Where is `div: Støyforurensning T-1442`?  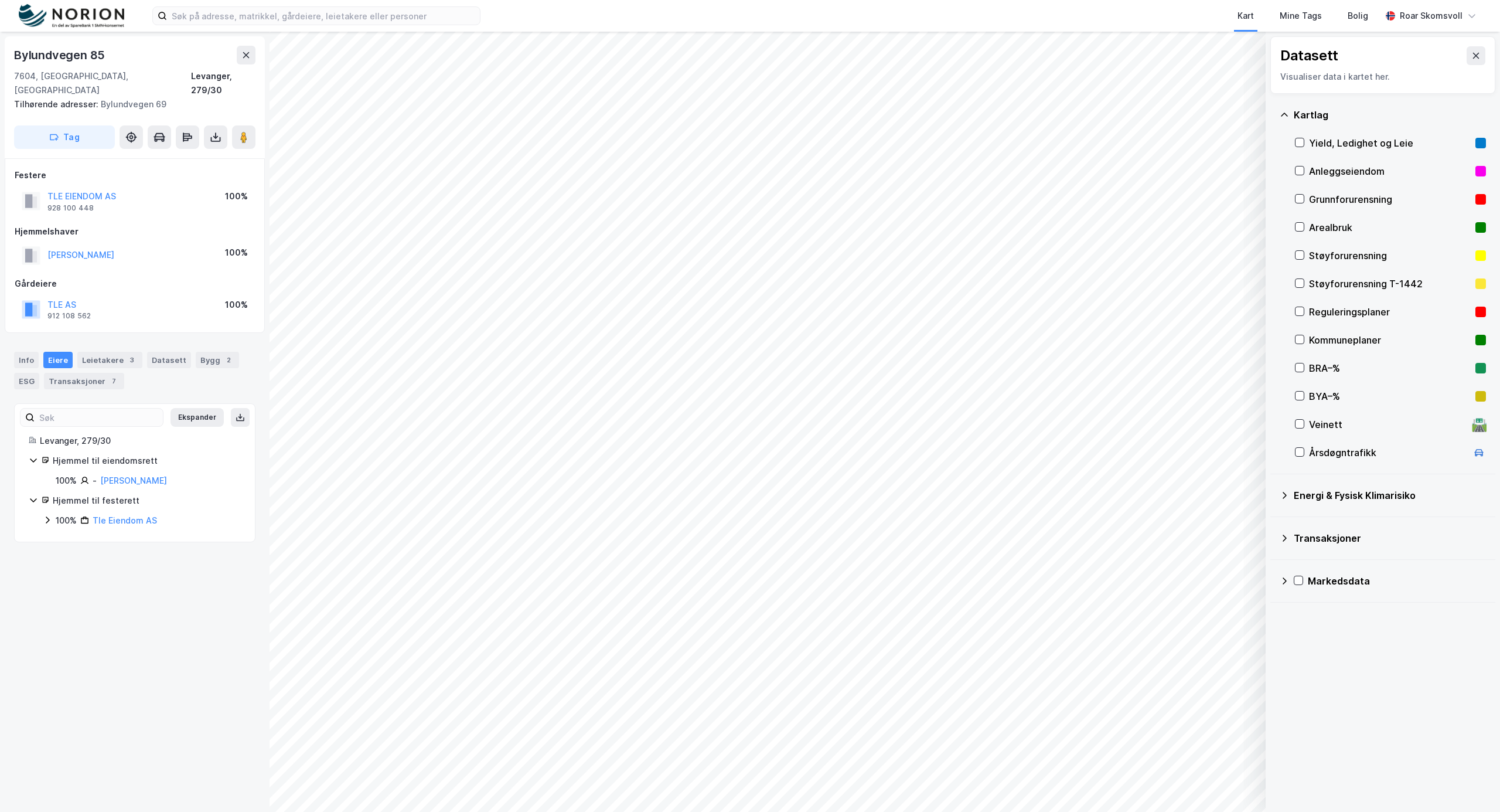
div: Støyforurensning T-1442 is located at coordinates (1390, 283).